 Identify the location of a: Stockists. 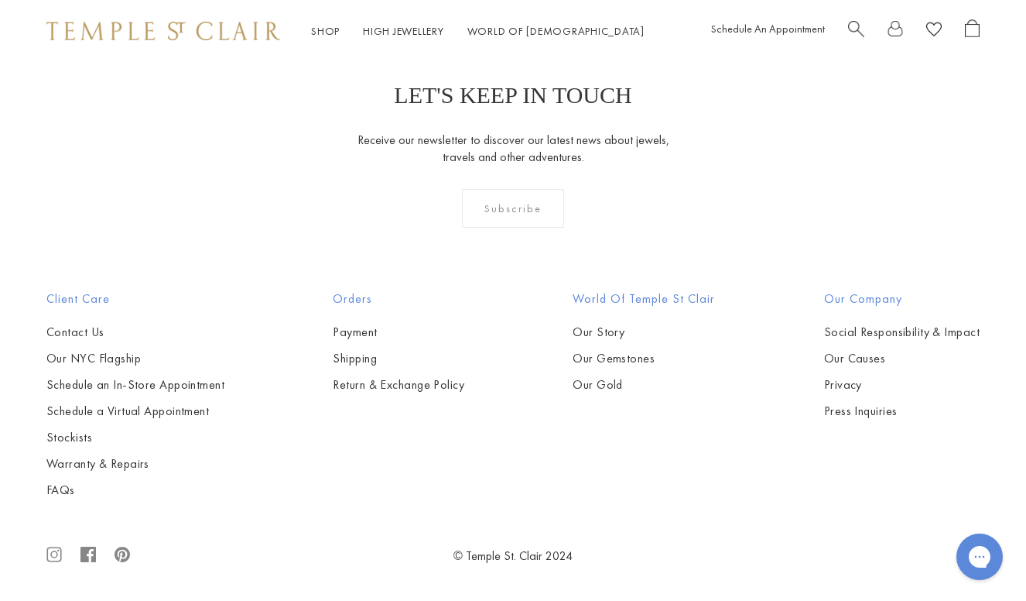
(135, 437).